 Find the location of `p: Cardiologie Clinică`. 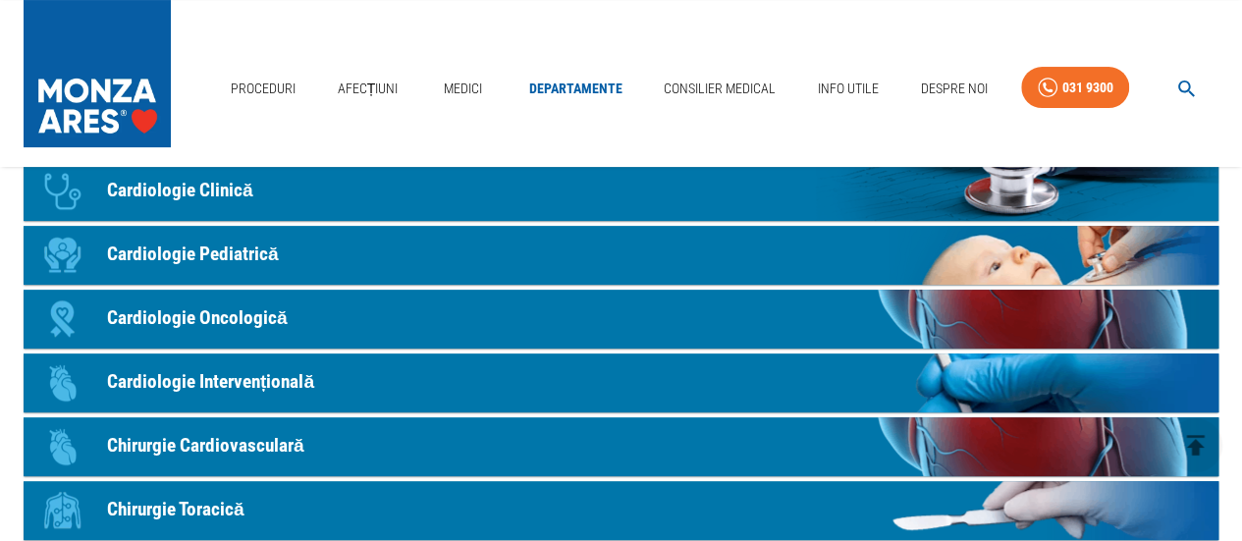

p: Cardiologie Clinică is located at coordinates (180, 190).